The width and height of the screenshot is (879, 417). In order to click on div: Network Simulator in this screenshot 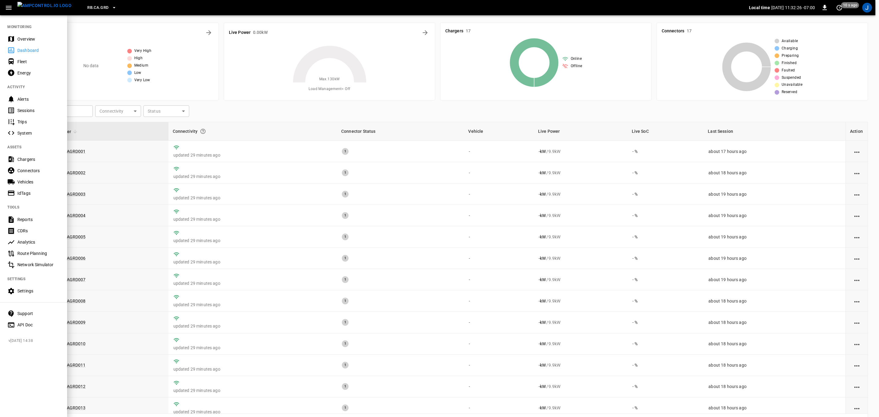, I will do `click(38, 264)`.